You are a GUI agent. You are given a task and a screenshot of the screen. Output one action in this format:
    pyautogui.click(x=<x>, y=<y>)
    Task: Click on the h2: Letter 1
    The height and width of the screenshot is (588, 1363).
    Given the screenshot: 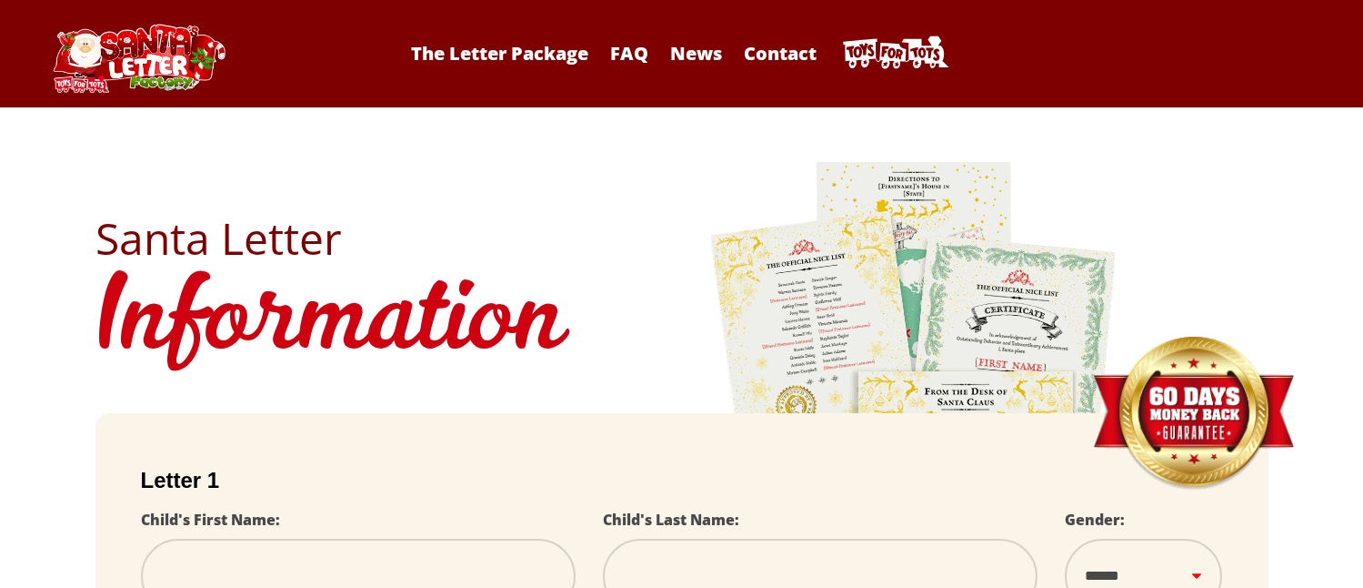 What is the action you would take?
    pyautogui.click(x=682, y=480)
    